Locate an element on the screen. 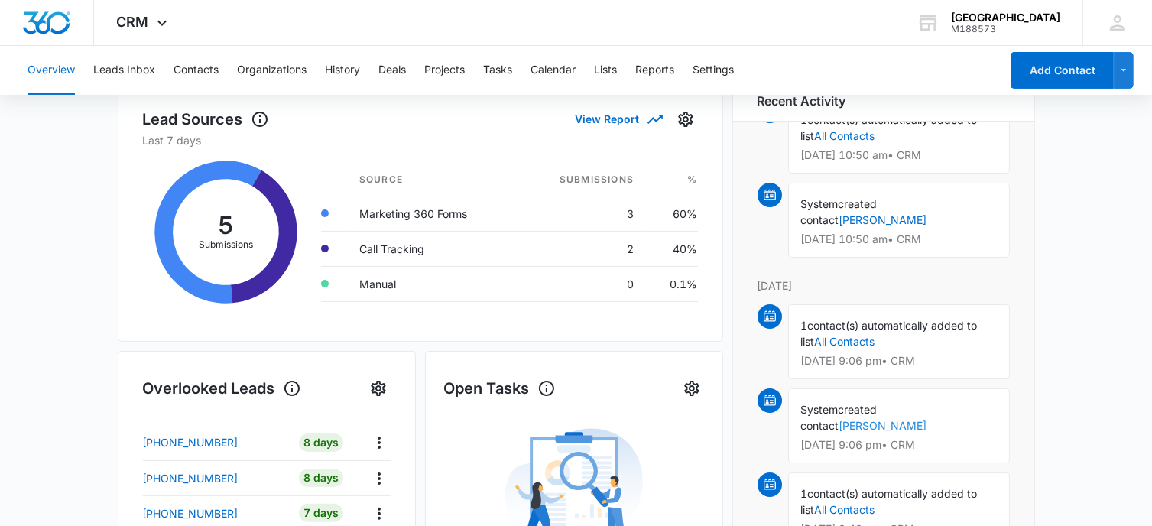 This screenshot has height=526, width=1152. button: Calendar is located at coordinates (553, 70).